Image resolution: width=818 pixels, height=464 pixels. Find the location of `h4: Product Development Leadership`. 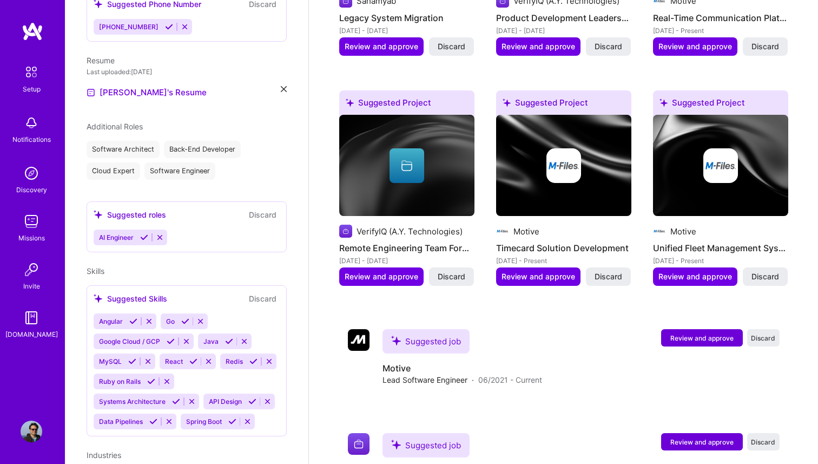

h4: Product Development Leadership is located at coordinates (564, 18).